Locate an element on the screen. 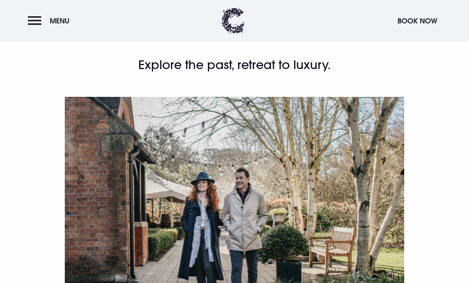  img: Clandeboye Lodge is located at coordinates (233, 21).